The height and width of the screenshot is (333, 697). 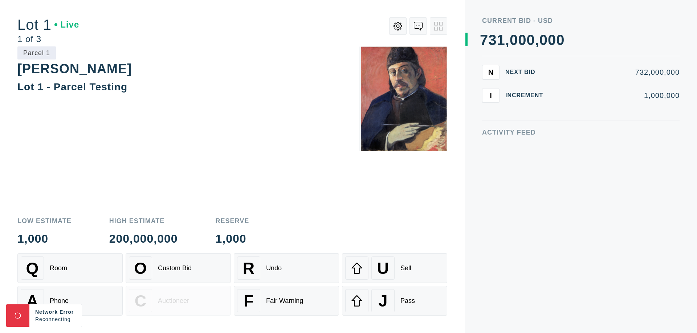 What do you see at coordinates (173, 301) in the screenshot?
I see `div: Auctioneer` at bounding box center [173, 301].